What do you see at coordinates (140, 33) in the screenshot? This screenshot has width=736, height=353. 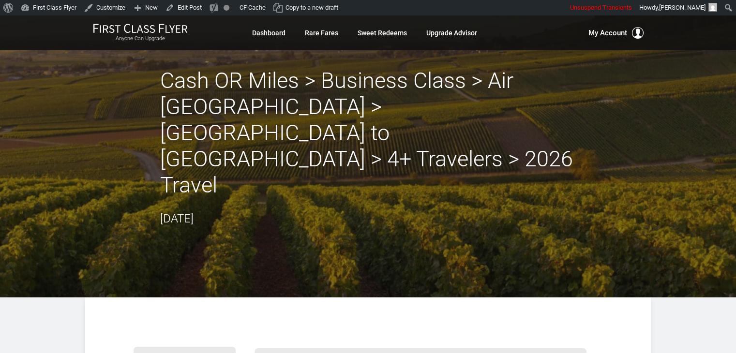 I see `a: First Class FlyerAnyone Can Upgrade` at bounding box center [140, 33].